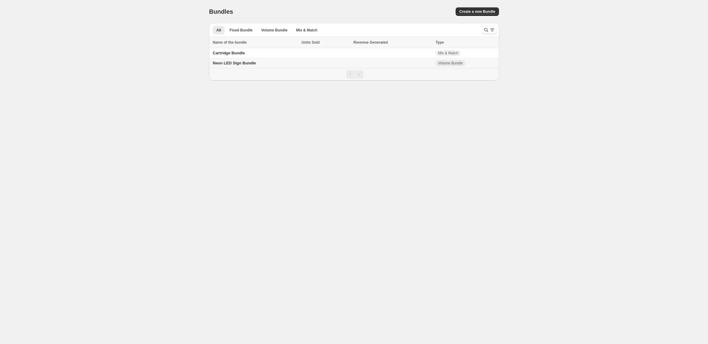  What do you see at coordinates (489, 30) in the screenshot?
I see `button: Search and filter results` at bounding box center [489, 30].